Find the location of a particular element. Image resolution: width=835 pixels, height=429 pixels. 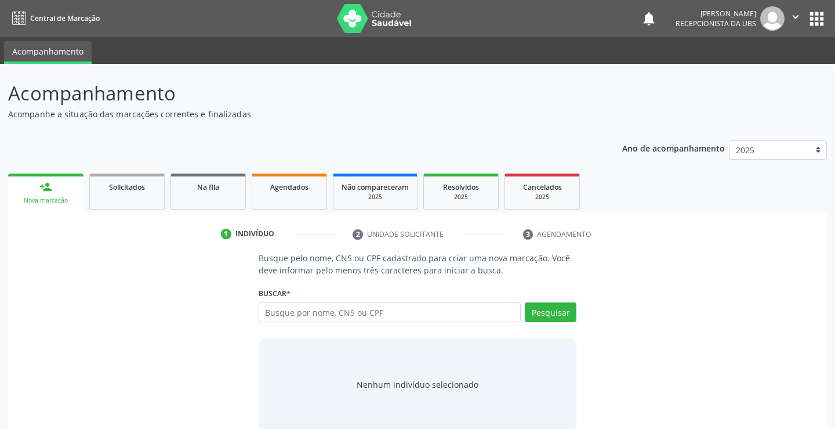

span: Na fila is located at coordinates (208, 187).